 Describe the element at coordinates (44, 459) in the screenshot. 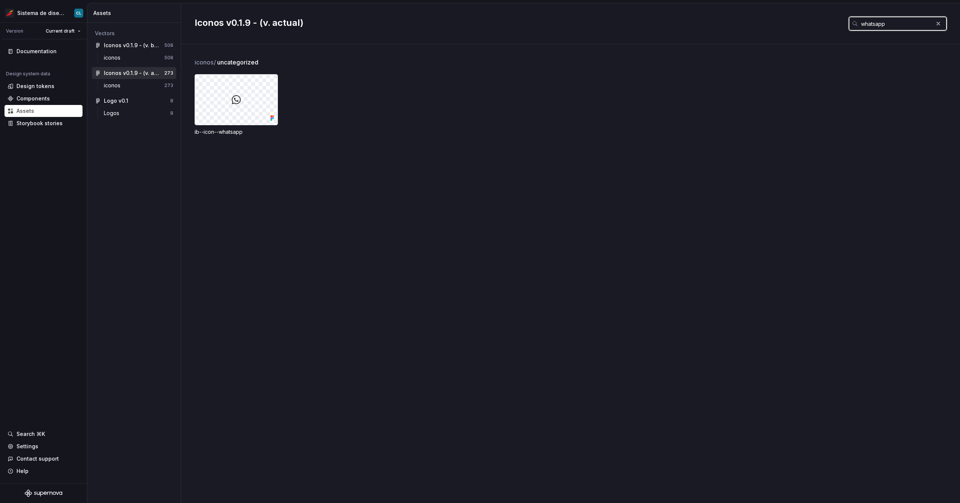

I see `button: Contact support` at that location.